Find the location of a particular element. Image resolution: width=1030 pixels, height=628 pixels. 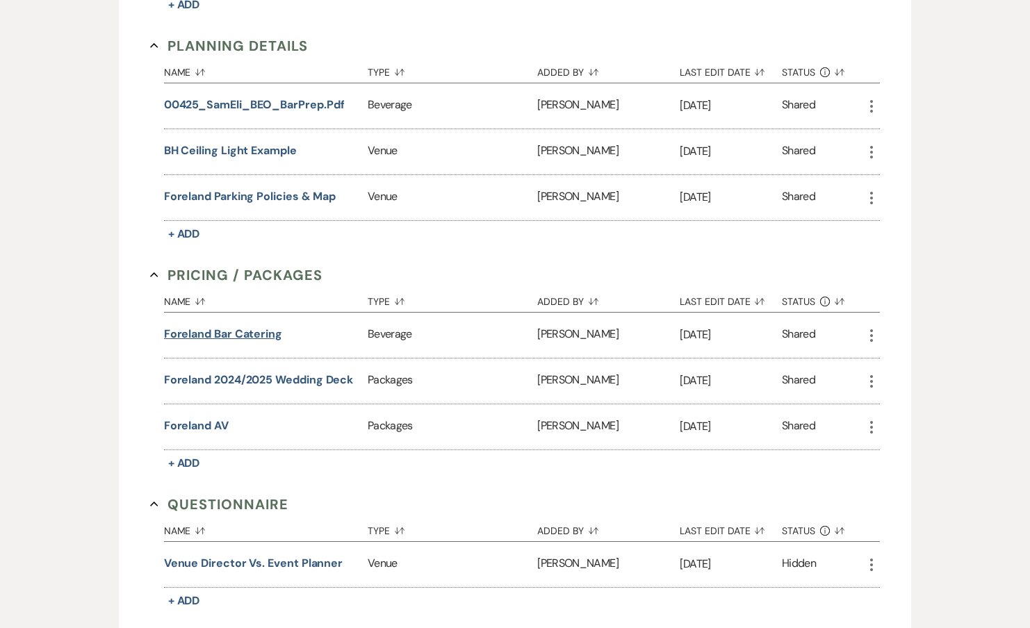

button: Pricing / Packages is located at coordinates (236, 275).